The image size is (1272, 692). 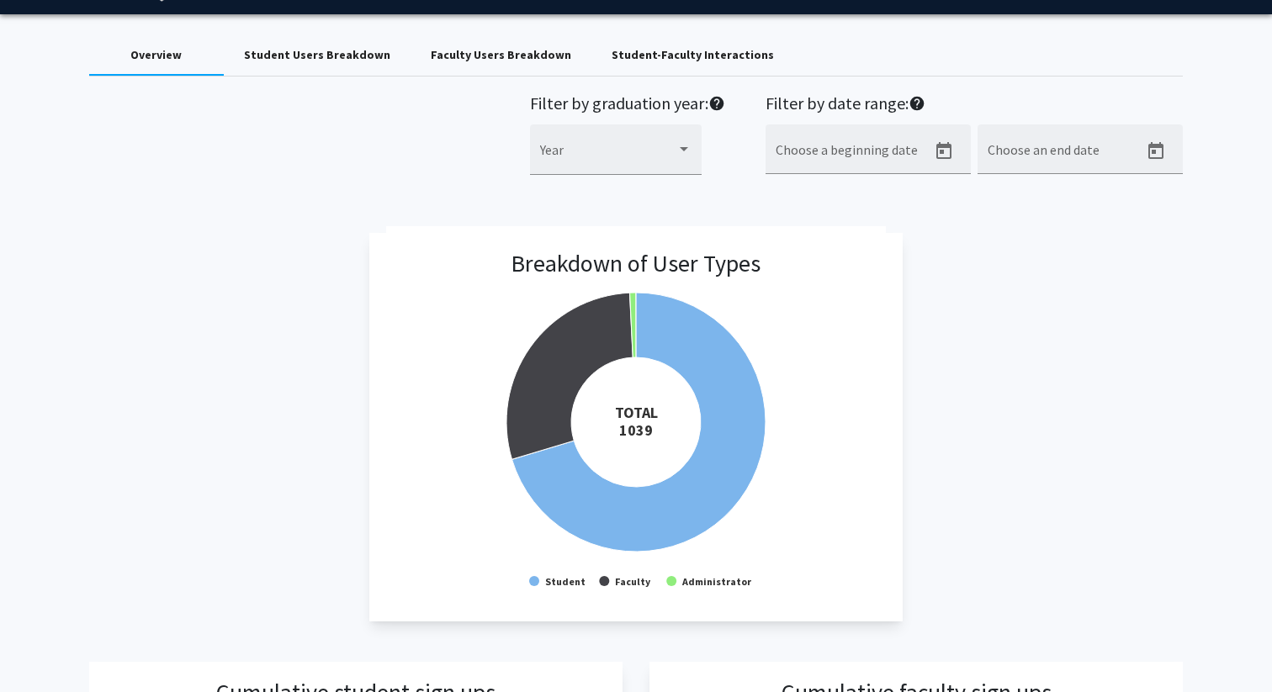 I want to click on div: Student Users Breakdown, so click(x=317, y=55).